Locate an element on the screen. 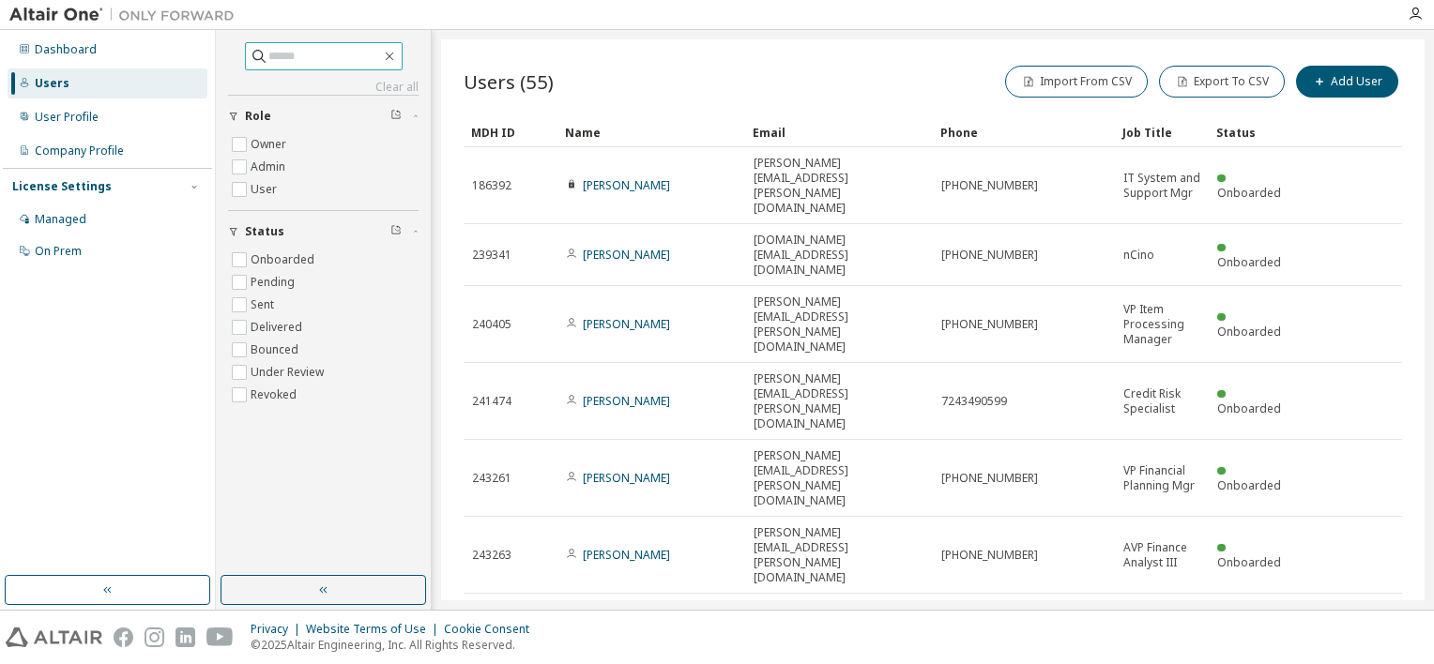 Image resolution: width=1434 pixels, height=664 pixels. span: Status is located at coordinates (265, 232).